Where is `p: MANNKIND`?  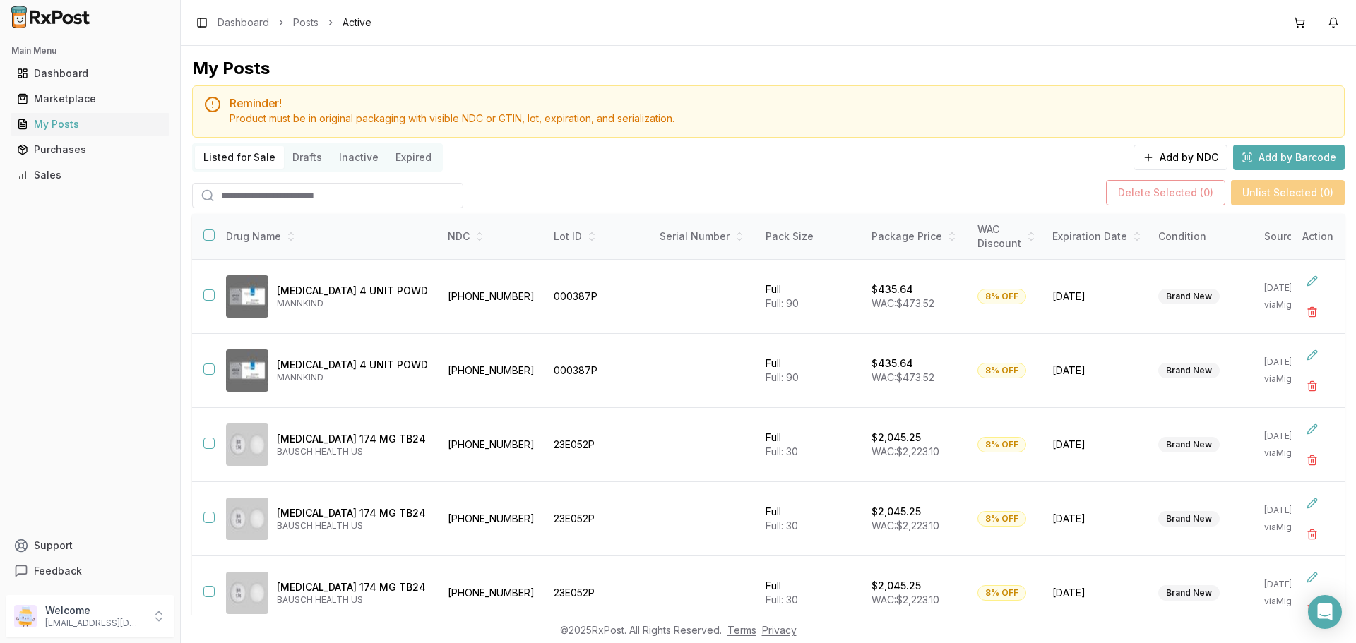 p: MANNKIND is located at coordinates (352, 304).